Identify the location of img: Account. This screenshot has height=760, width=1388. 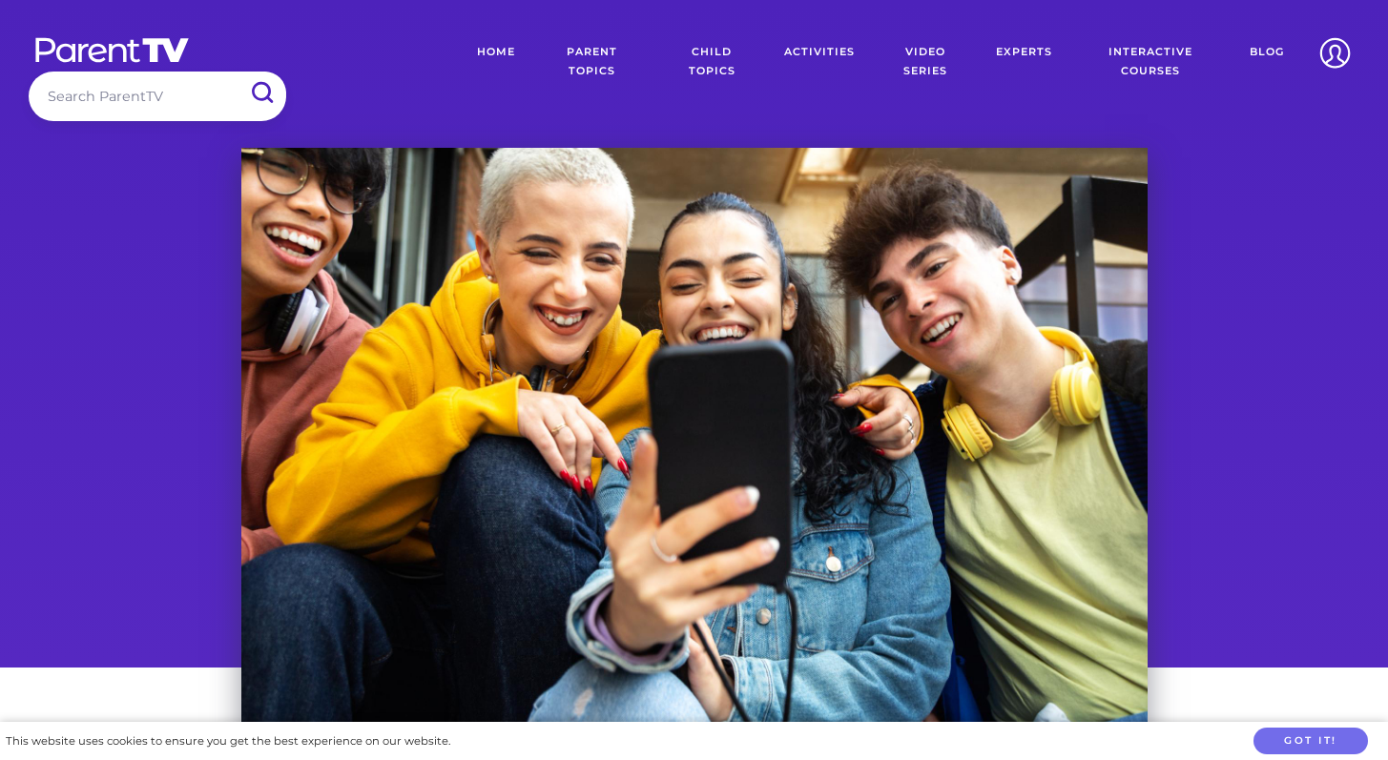
(1335, 52).